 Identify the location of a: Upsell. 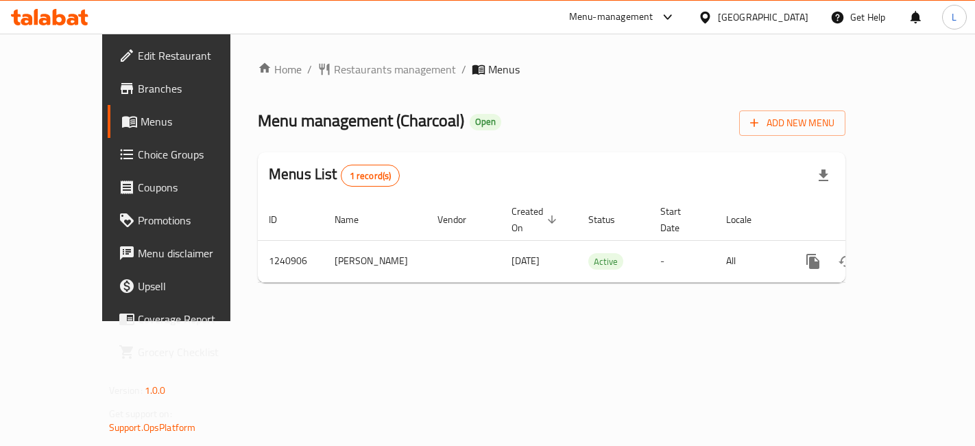
(186, 286).